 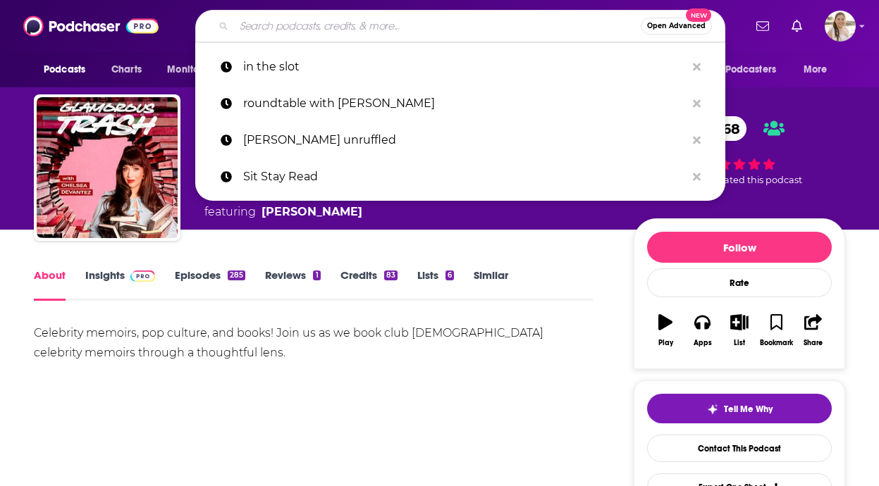 What do you see at coordinates (460, 67) in the screenshot?
I see `a: in the slot` at bounding box center [460, 67].